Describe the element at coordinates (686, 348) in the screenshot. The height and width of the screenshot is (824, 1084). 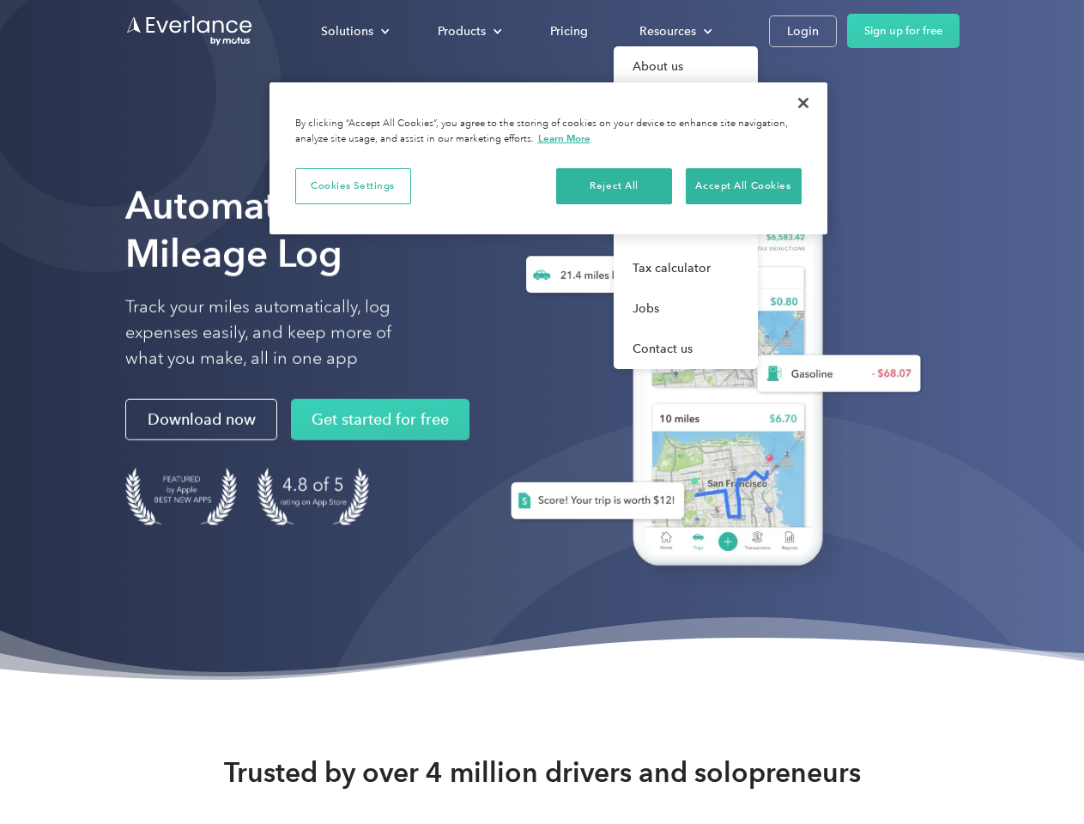
I see `a: Contact us` at that location.